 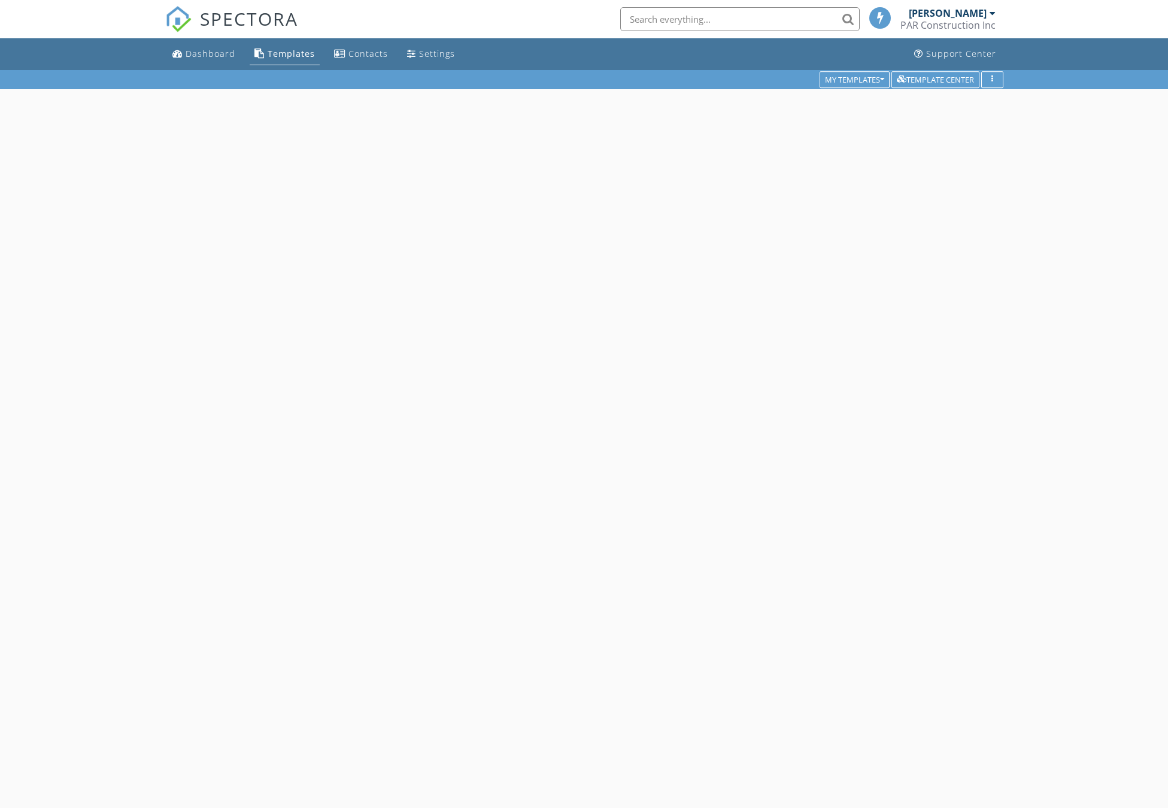 I want to click on a: Dashboard, so click(x=203, y=54).